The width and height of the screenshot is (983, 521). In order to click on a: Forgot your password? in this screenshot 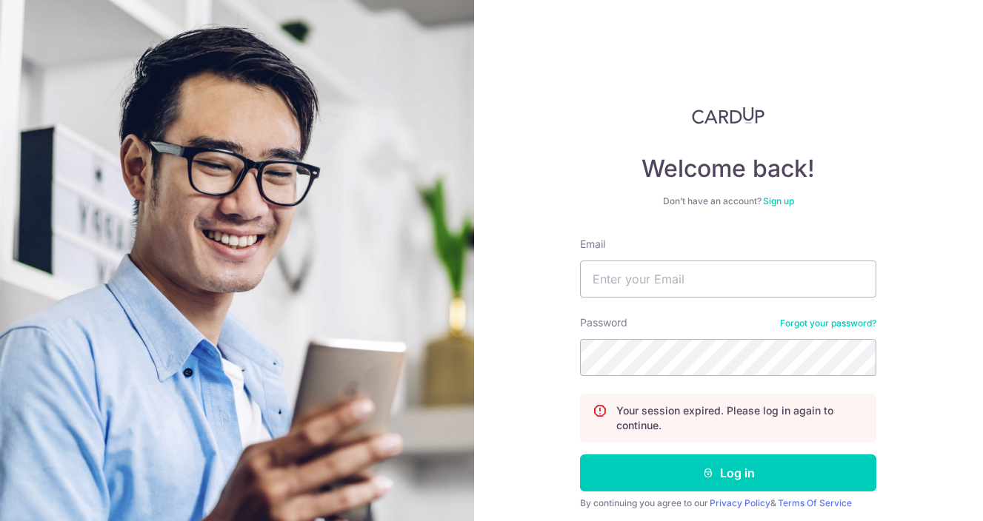, I will do `click(828, 324)`.